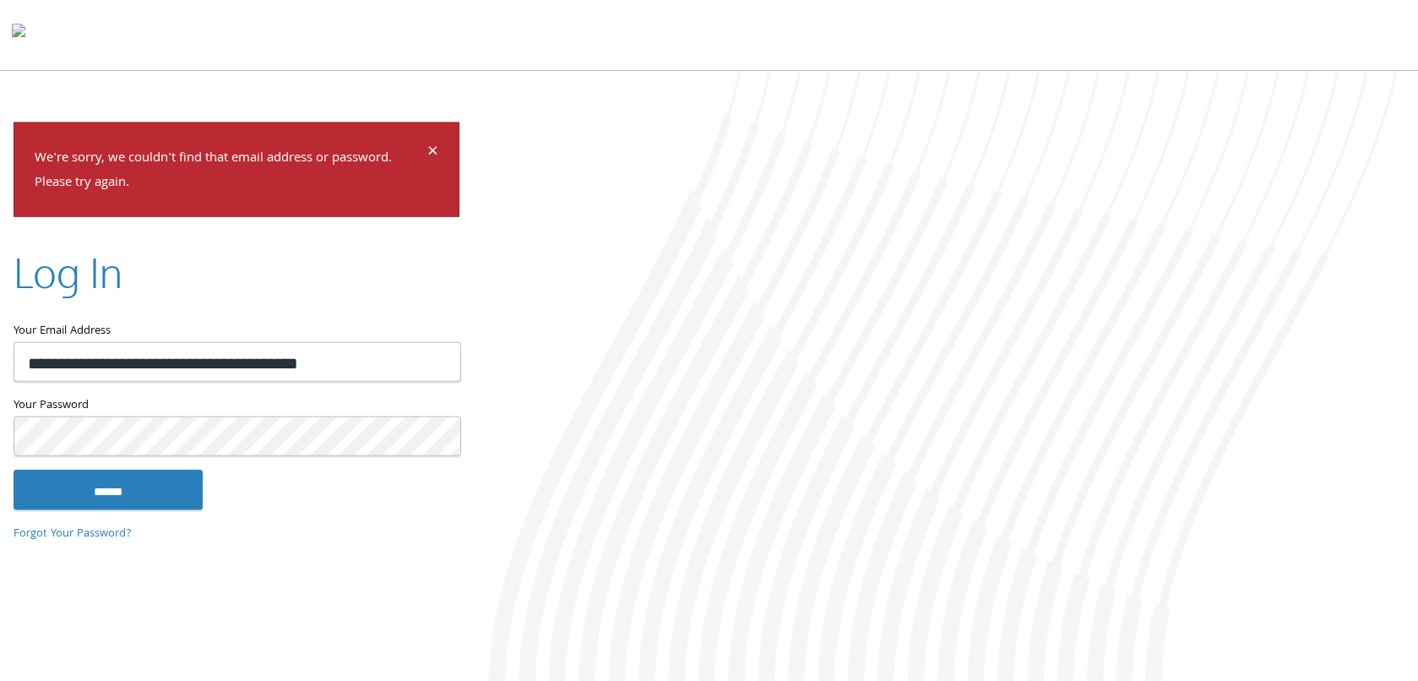 This screenshot has width=1418, height=681. What do you see at coordinates (432, 154) in the screenshot?
I see `button: Dismiss alert` at bounding box center [432, 154].